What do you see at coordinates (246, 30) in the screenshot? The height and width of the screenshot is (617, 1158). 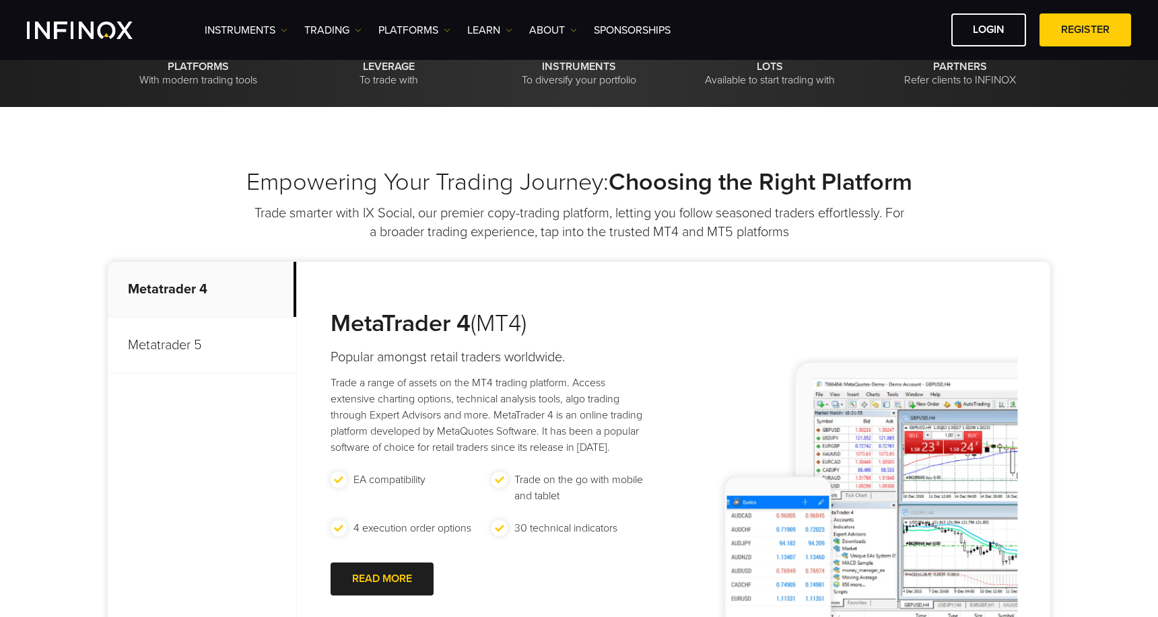 I see `a: Instruments` at bounding box center [246, 30].